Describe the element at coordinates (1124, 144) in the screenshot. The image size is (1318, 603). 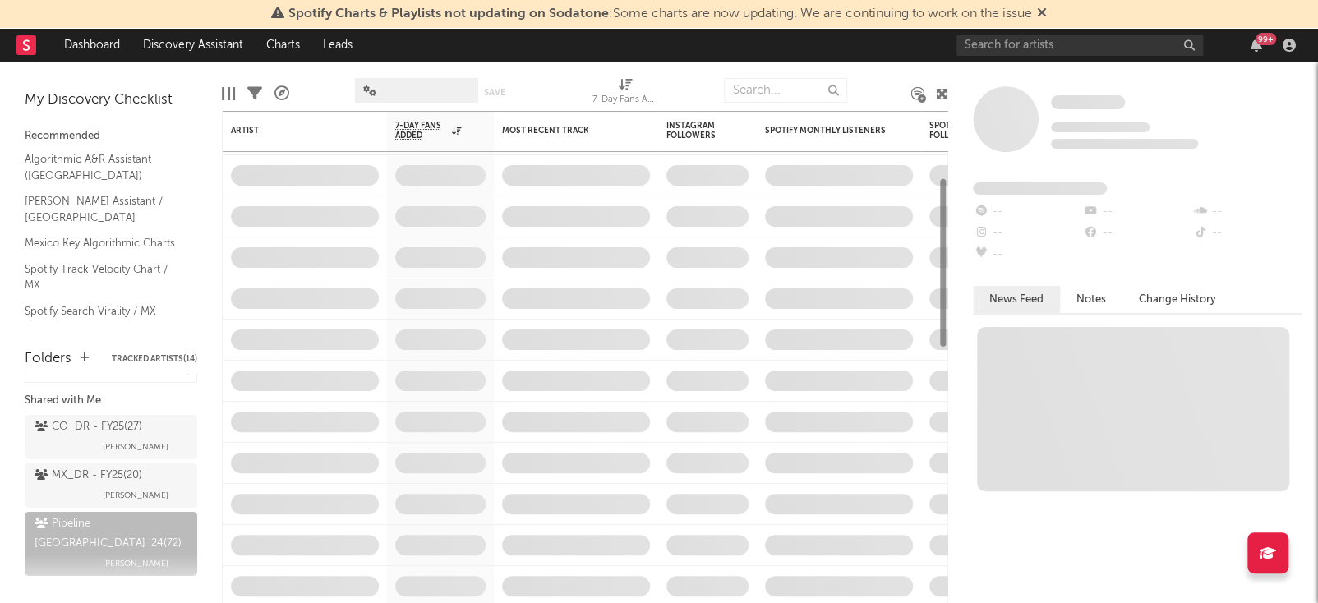
I see `span: 0 fans last week` at that location.